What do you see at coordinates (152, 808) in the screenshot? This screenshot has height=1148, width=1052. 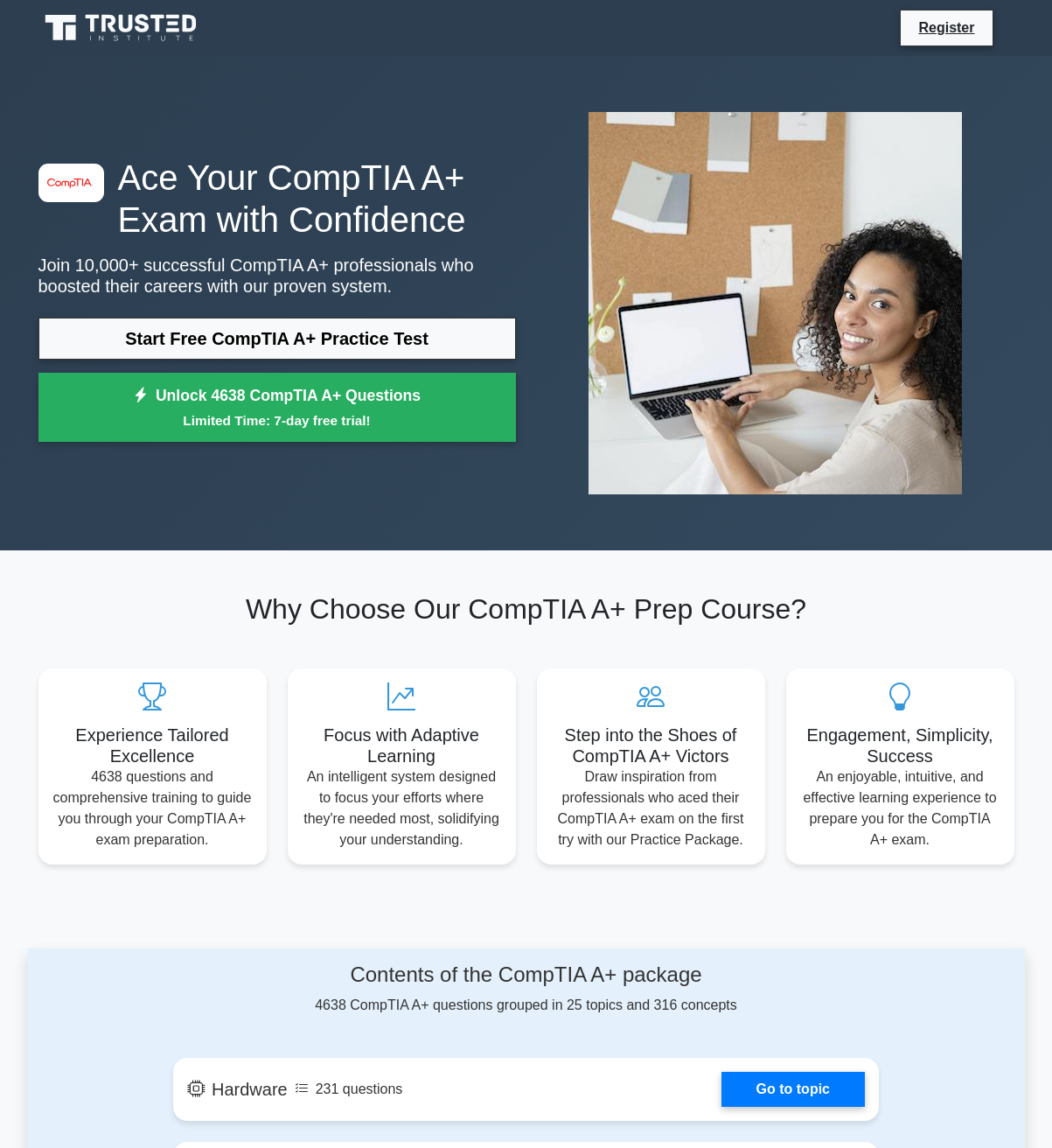 I see `p: 4638 questions and comprehensive training to guide you through your CompTIA A+ exam preparation.` at bounding box center [152, 808].